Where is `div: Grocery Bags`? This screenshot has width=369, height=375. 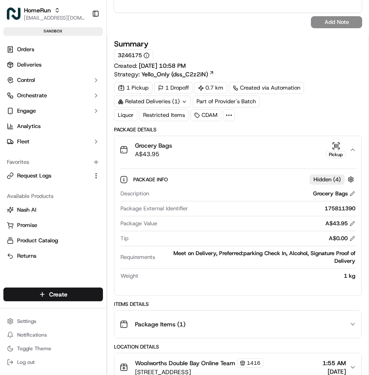
div: Grocery Bags is located at coordinates (334, 194).